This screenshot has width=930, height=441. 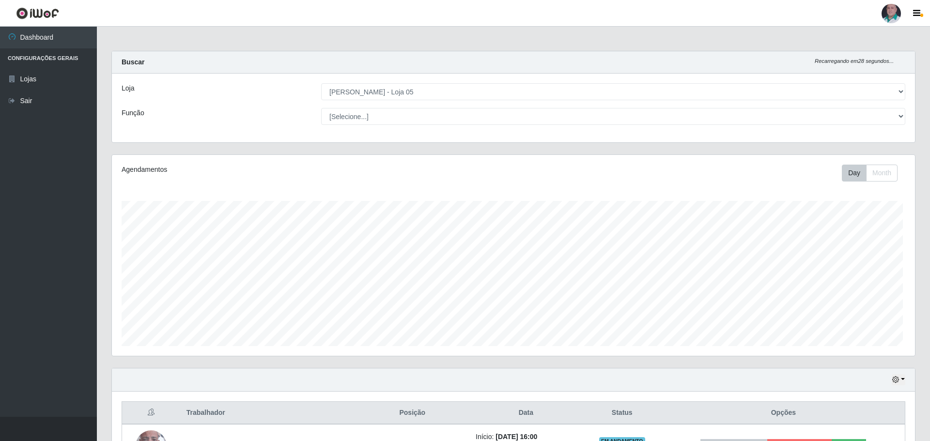 What do you see at coordinates (854, 173) in the screenshot?
I see `button: Day` at bounding box center [854, 173].